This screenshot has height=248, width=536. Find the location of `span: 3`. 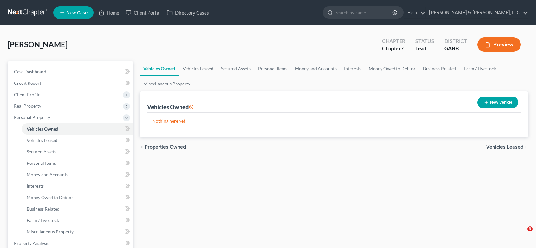

span: 3 is located at coordinates (530, 229).